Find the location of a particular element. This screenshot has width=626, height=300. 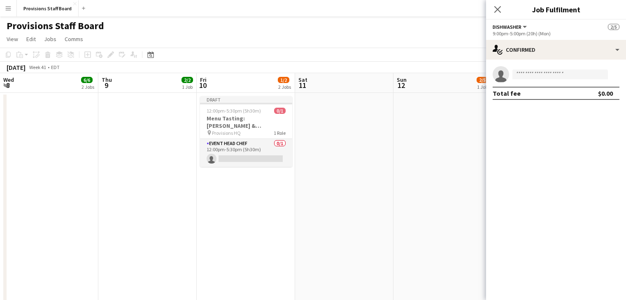

span: Provisions HQ is located at coordinates (226, 133).